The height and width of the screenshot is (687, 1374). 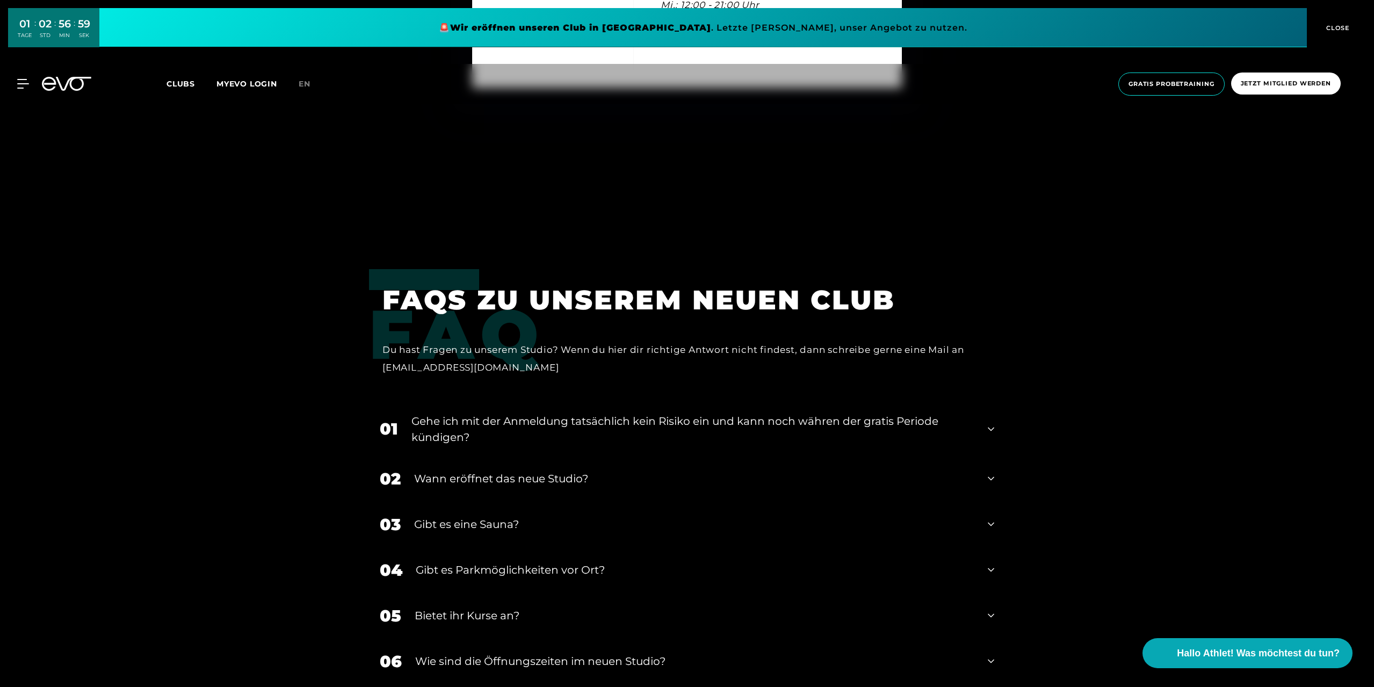 What do you see at coordinates (694, 479) in the screenshot?
I see `div: Wann eröffnet das neue Studio?` at bounding box center [694, 479].